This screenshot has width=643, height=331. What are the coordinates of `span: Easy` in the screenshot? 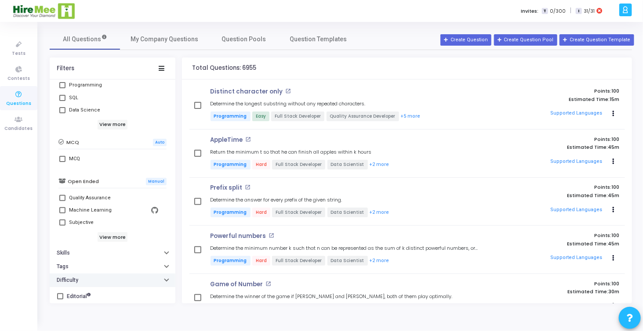 It's located at (261, 116).